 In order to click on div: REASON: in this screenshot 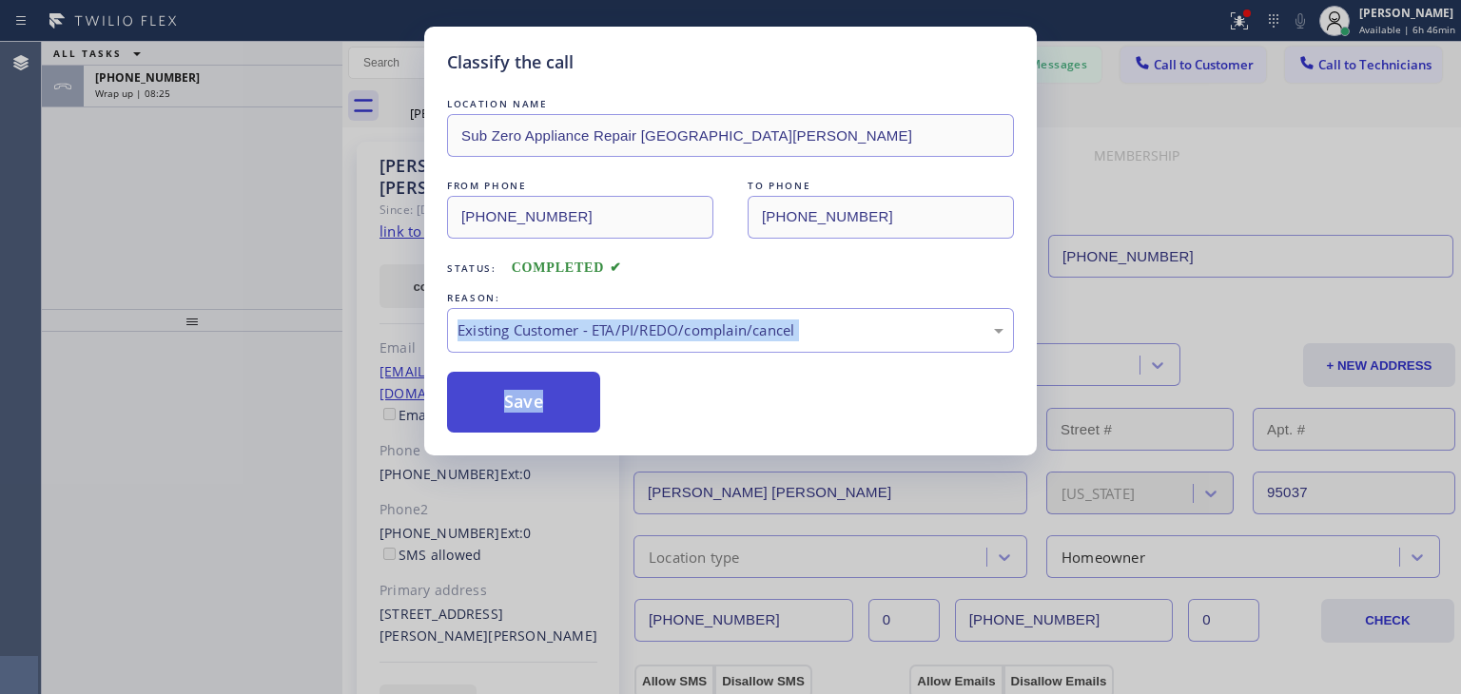, I will do `click(730, 298)`.